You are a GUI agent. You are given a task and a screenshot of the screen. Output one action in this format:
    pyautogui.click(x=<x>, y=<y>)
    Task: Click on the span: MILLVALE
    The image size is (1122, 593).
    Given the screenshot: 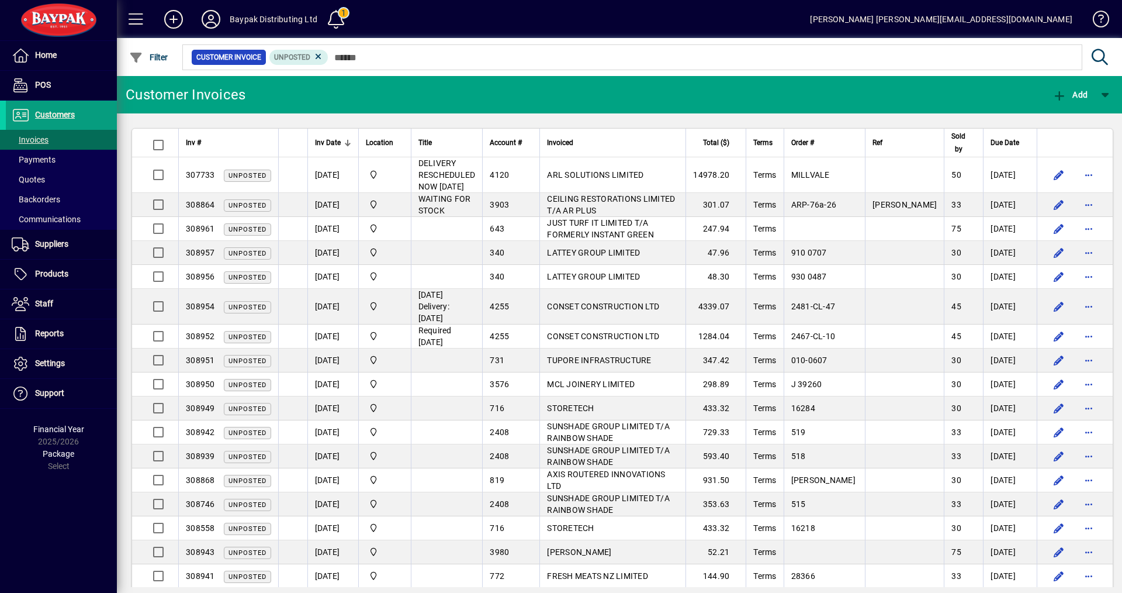 What is the action you would take?
    pyautogui.click(x=811, y=175)
    